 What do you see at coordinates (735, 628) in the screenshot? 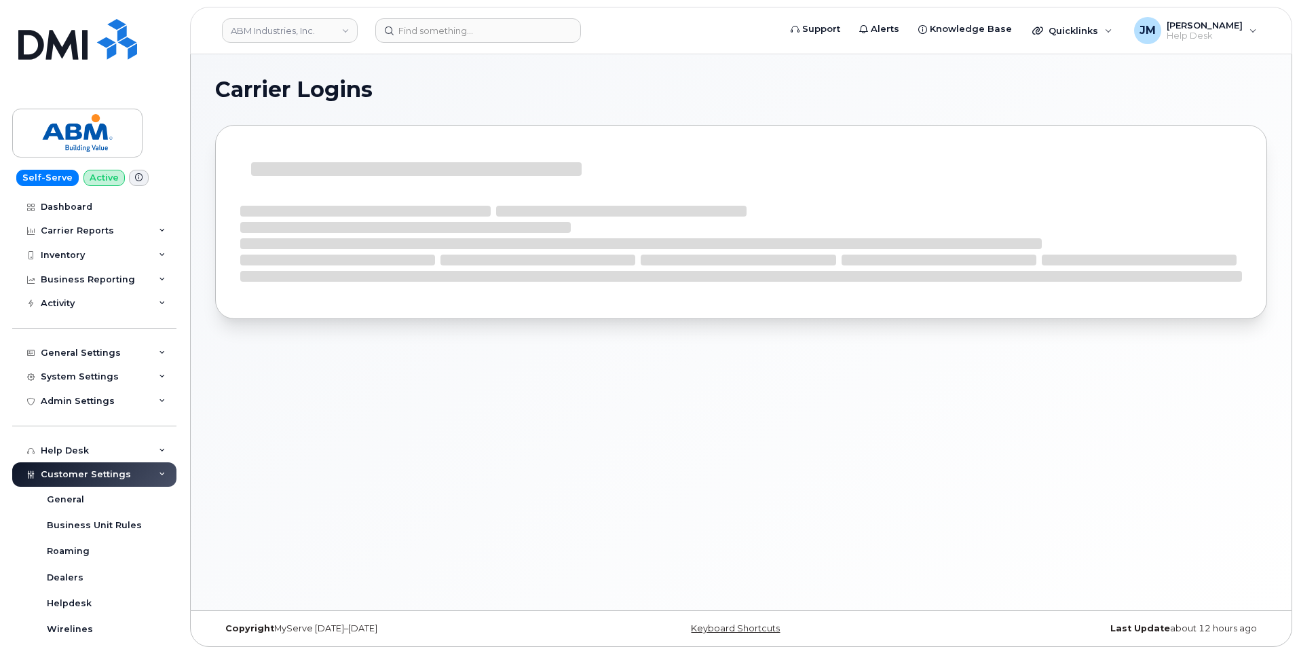
I see `a: Keyboard Shortcuts` at bounding box center [735, 628].